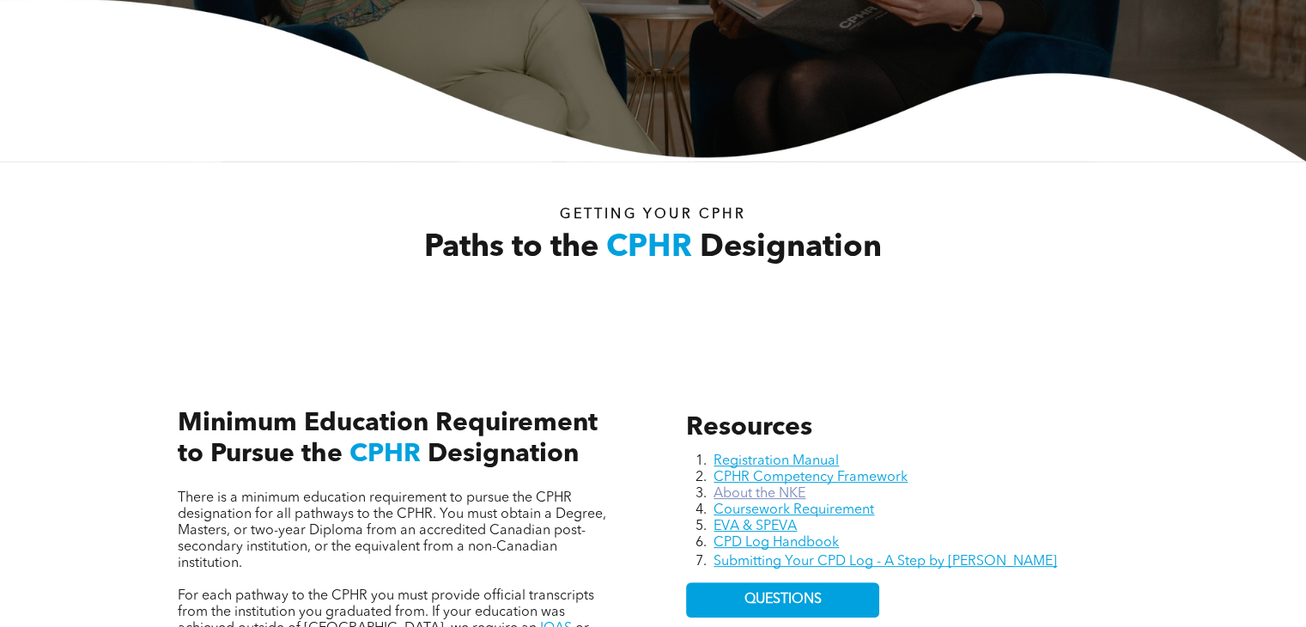  Describe the element at coordinates (782, 599) in the screenshot. I see `a: QUESTIONS` at that location.